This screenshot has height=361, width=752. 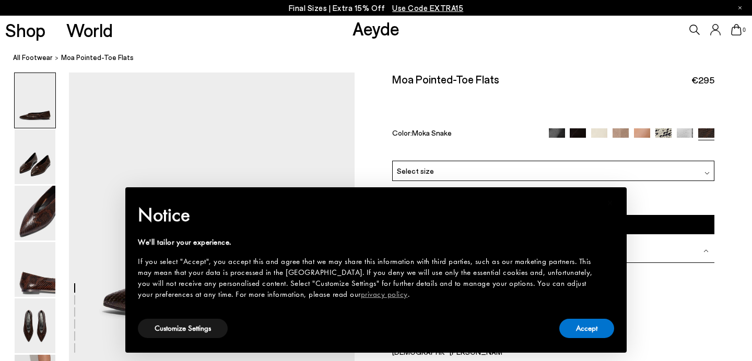 I want to click on a: privacy policy, so click(x=384, y=295).